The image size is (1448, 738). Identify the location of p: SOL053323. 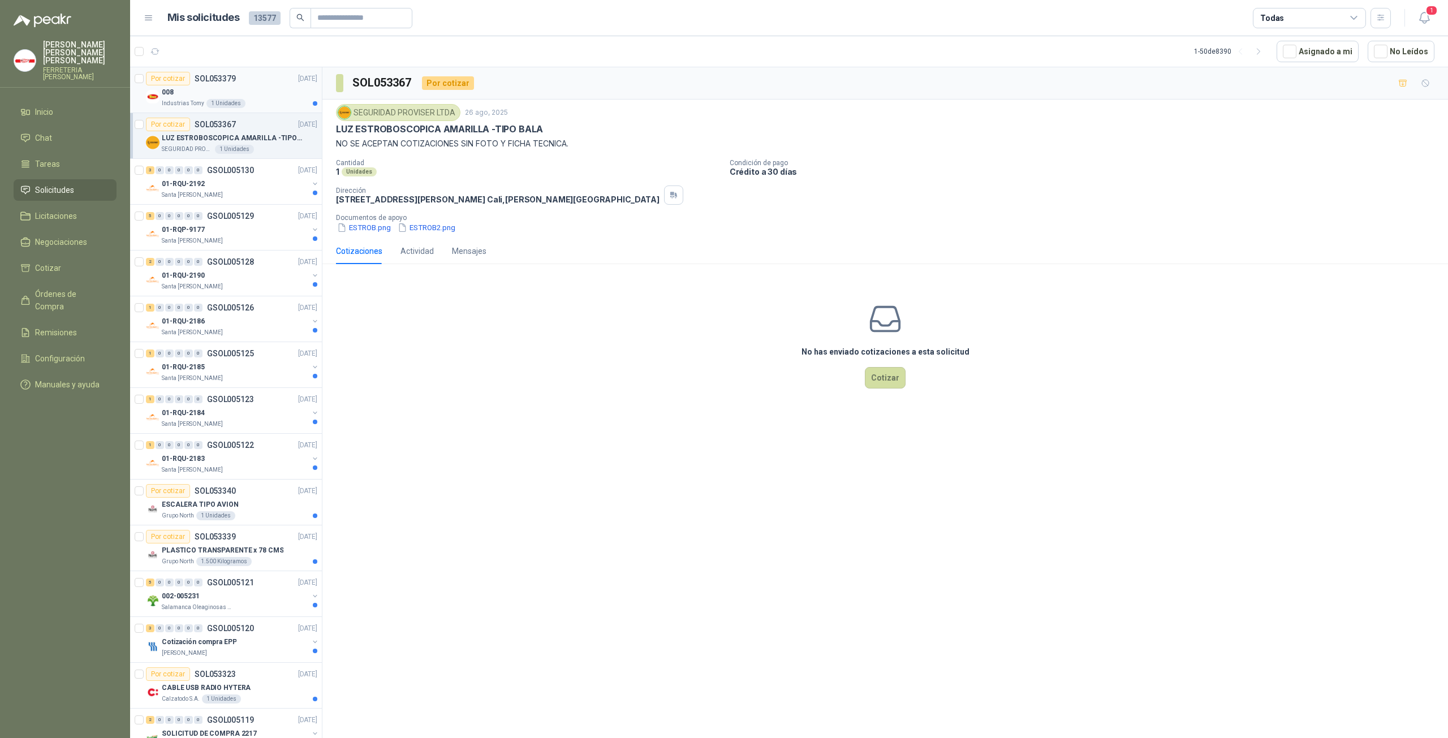
(215, 674).